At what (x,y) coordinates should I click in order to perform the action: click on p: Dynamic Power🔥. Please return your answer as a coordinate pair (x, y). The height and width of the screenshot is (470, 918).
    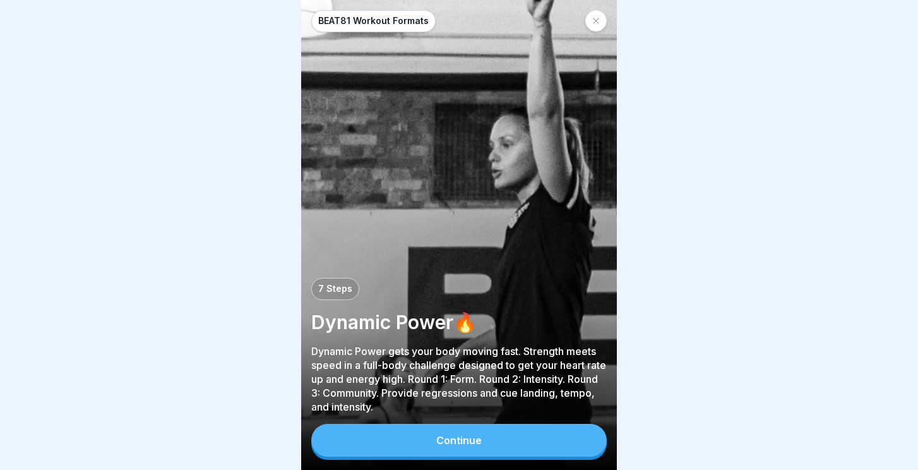
    Looking at the image, I should click on (459, 322).